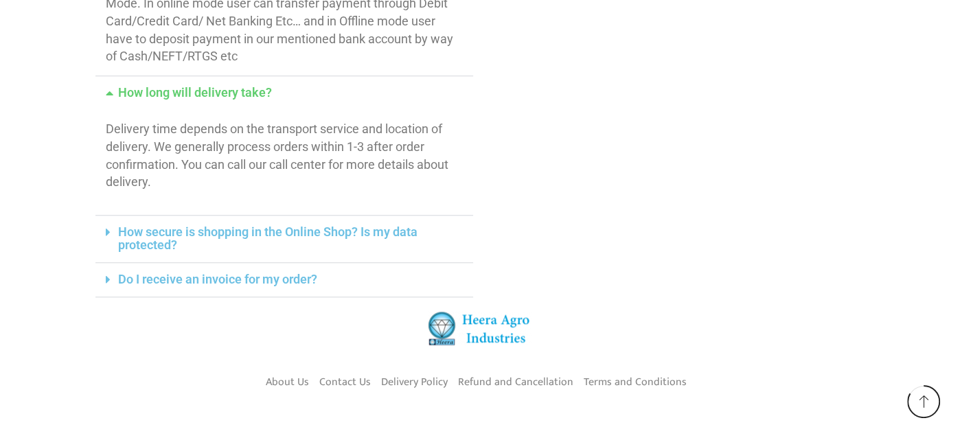 The image size is (960, 438). Describe the element at coordinates (284, 155) in the screenshot. I see `p: Delivery time depends on the transport service and location of delivery. We generally process ord...` at that location.